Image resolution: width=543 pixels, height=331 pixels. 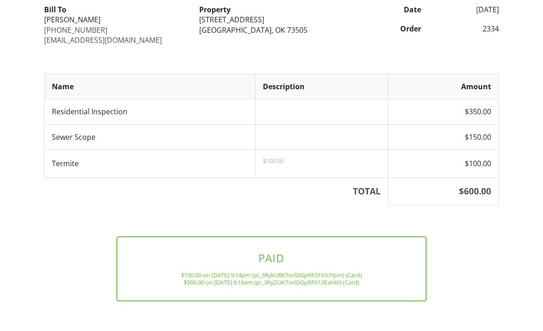 What do you see at coordinates (217, 191) in the screenshot?
I see `th: TOTAL` at bounding box center [217, 191].